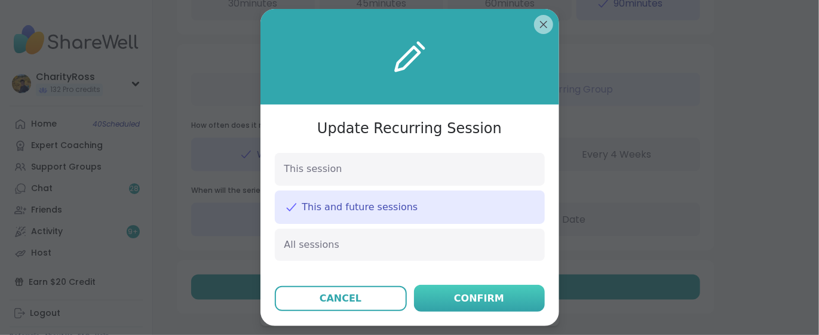  I want to click on button: Confirm, so click(479, 298).